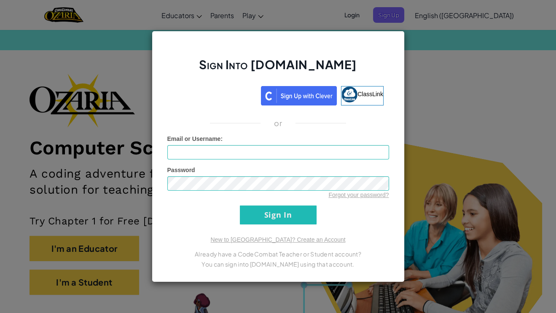 This screenshot has width=556, height=313. I want to click on p: Already have a CodeCombat Teacher or Student account?, so click(278, 254).